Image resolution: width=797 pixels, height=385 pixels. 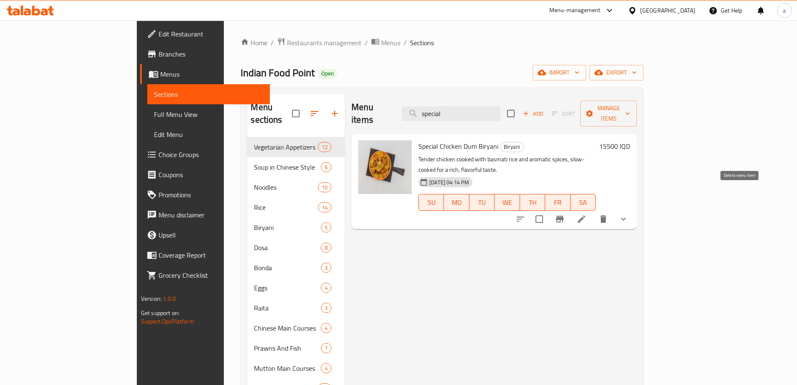 What do you see at coordinates (583, 202) in the screenshot?
I see `button: SA` at bounding box center [583, 202].